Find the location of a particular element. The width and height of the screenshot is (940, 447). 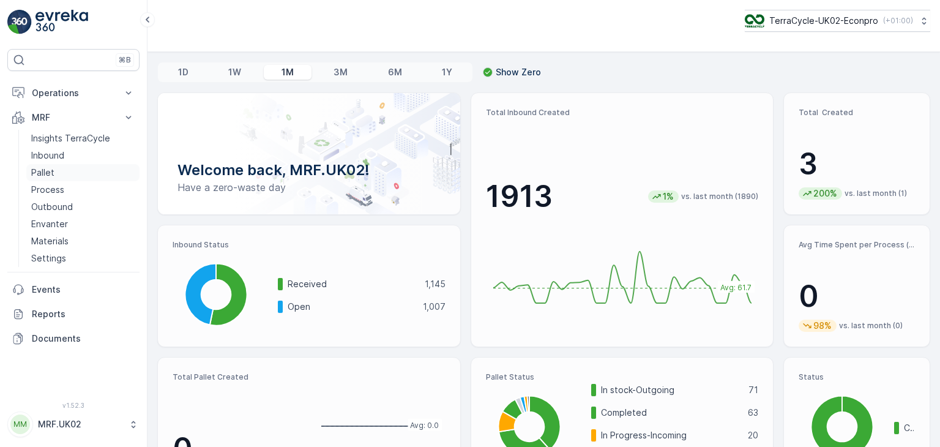

a: Settings is located at coordinates (83, 258).